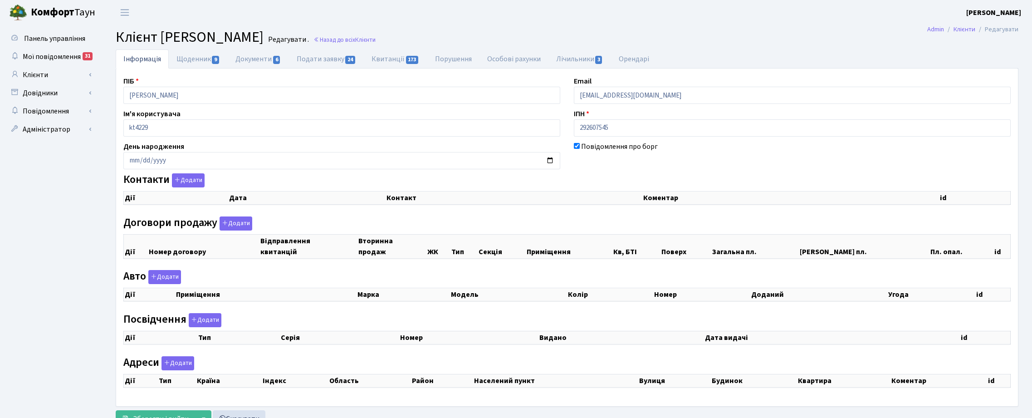 The width and height of the screenshot is (1032, 418). I want to click on li: Редагувати, so click(997, 29).